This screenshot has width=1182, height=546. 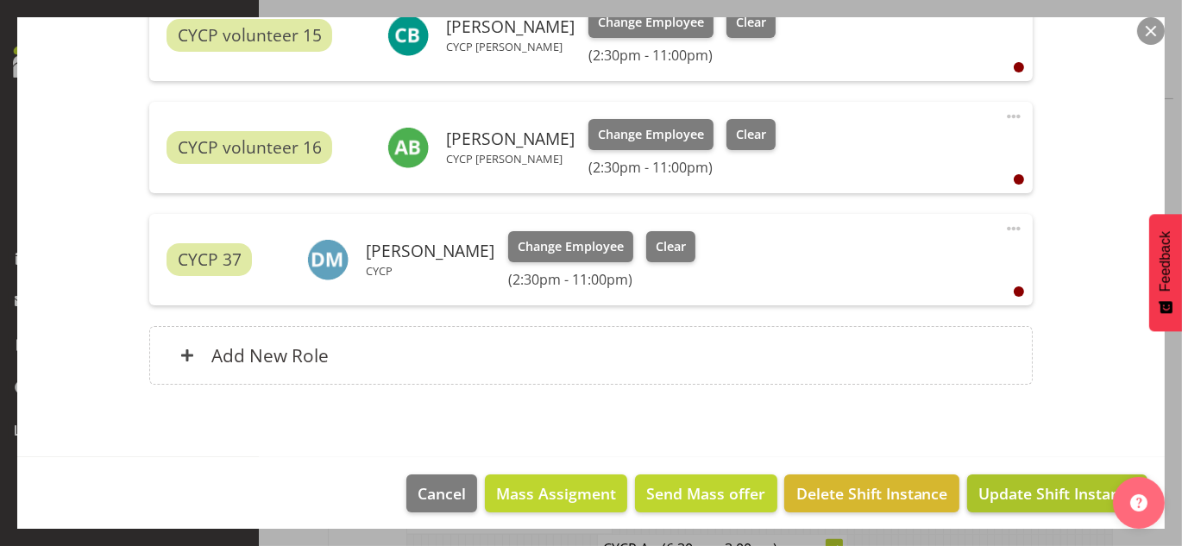 I want to click on button: Feedback - Show survey, so click(x=1166, y=273).